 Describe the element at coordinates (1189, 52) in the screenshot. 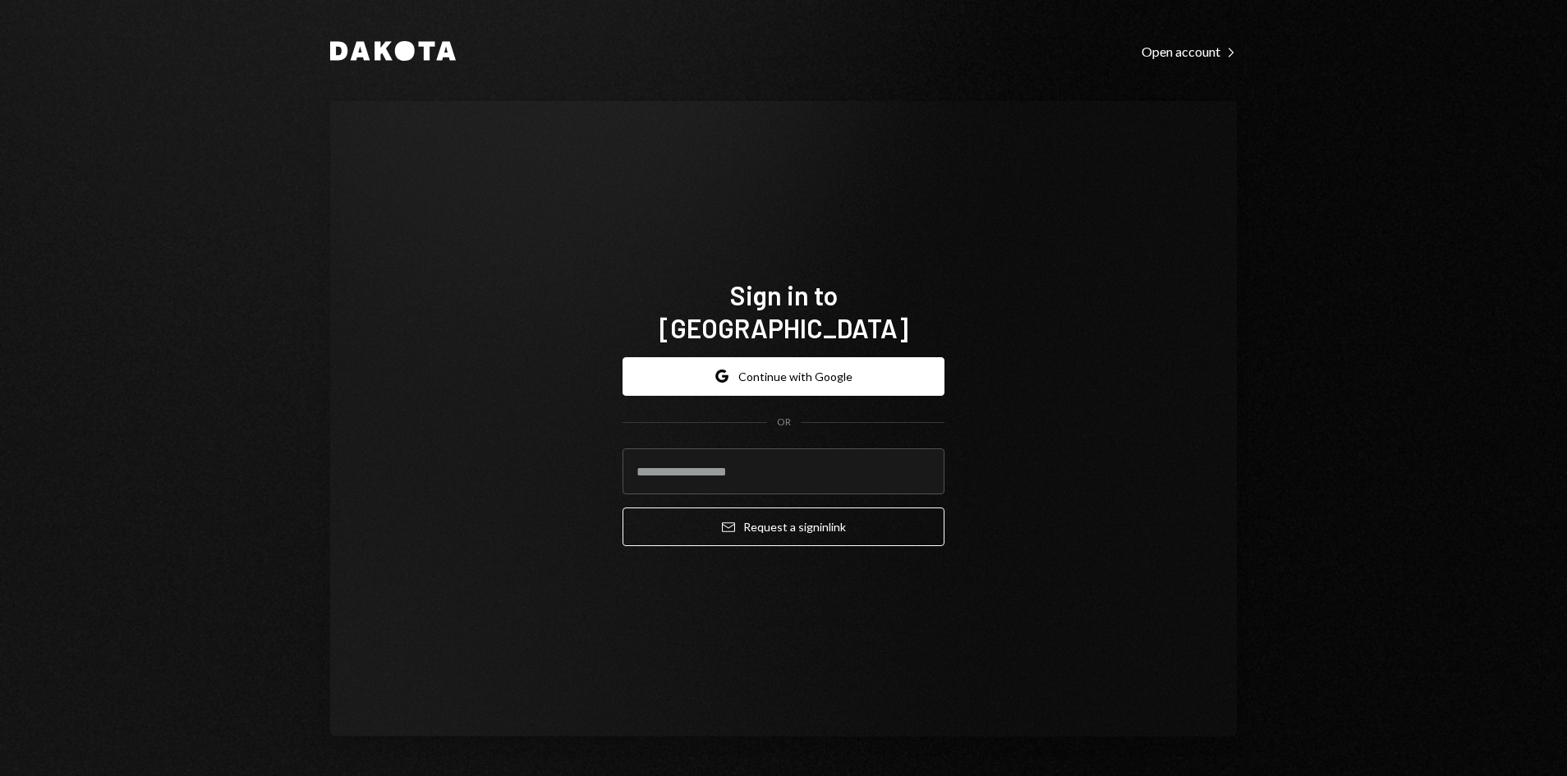

I see `div: Open account` at that location.